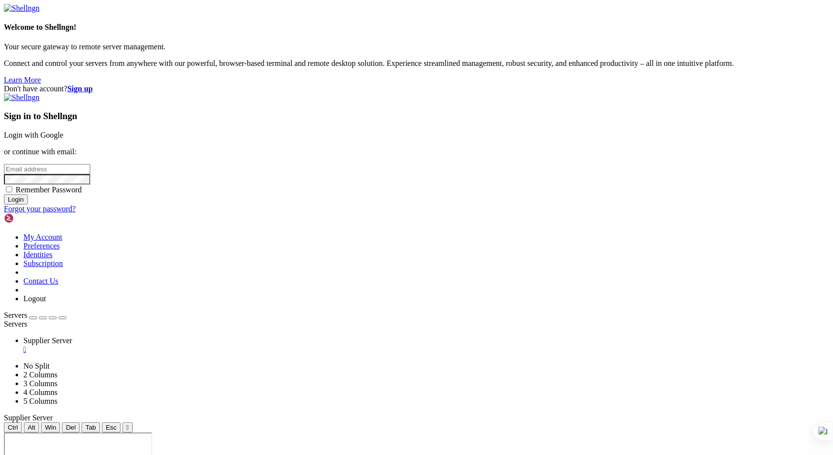 Image resolution: width=833 pixels, height=455 pixels. Describe the element at coordinates (37, 365) in the screenshot. I see `a: No Split` at that location.